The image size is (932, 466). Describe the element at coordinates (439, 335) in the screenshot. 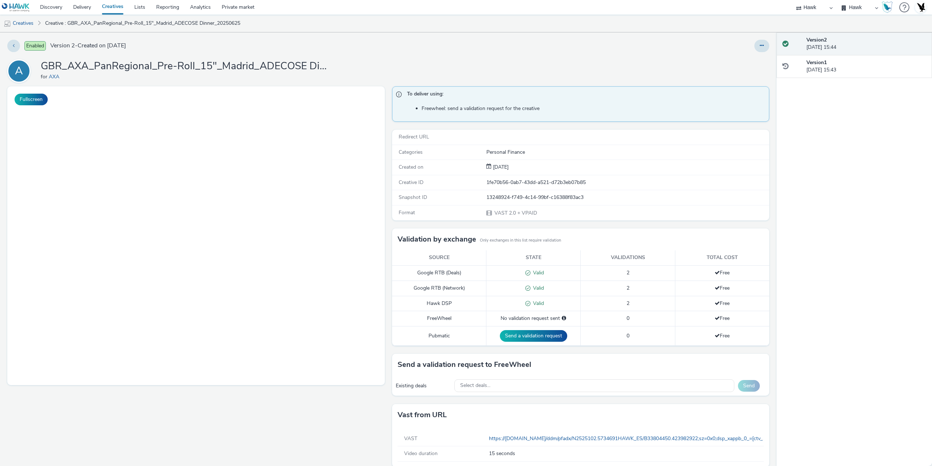

I see `td: Pubmatic` at that location.